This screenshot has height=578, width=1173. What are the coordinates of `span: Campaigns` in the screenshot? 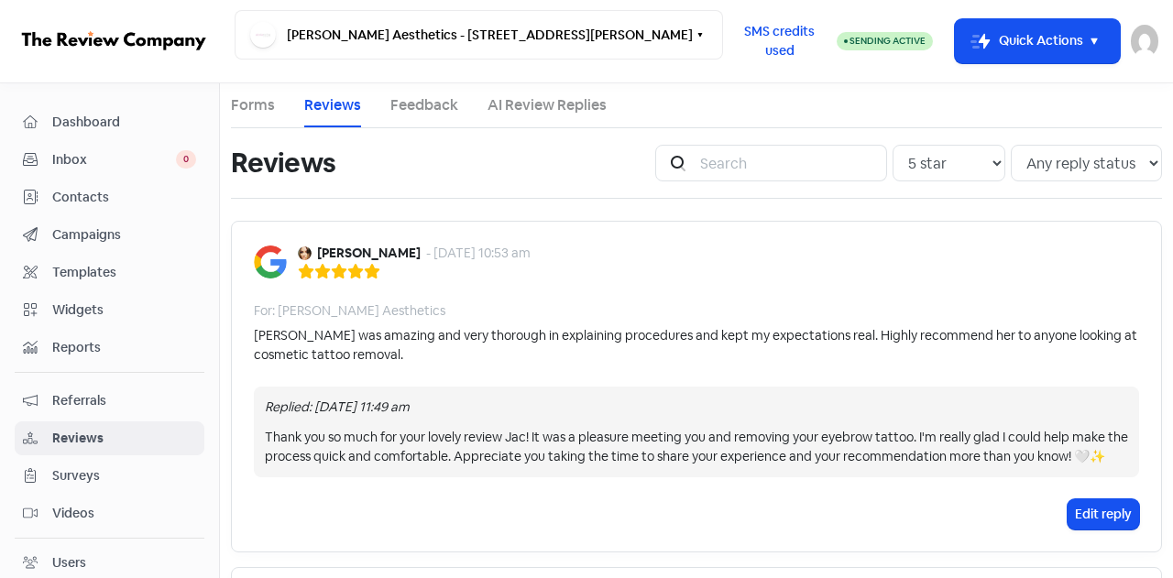 It's located at (124, 235).